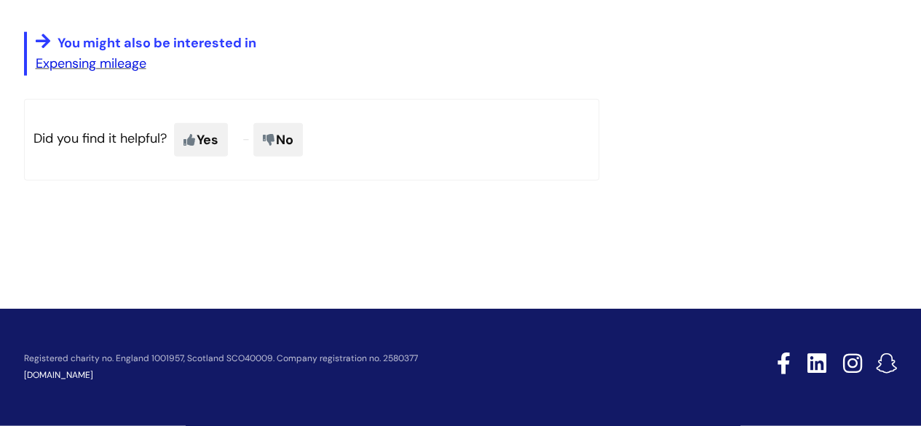  Describe the element at coordinates (278, 140) in the screenshot. I see `span: No` at that location.